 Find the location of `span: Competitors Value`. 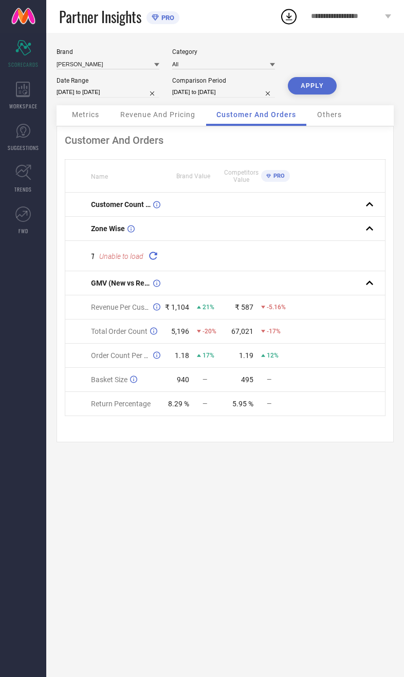

span: Competitors Value is located at coordinates (241, 176).